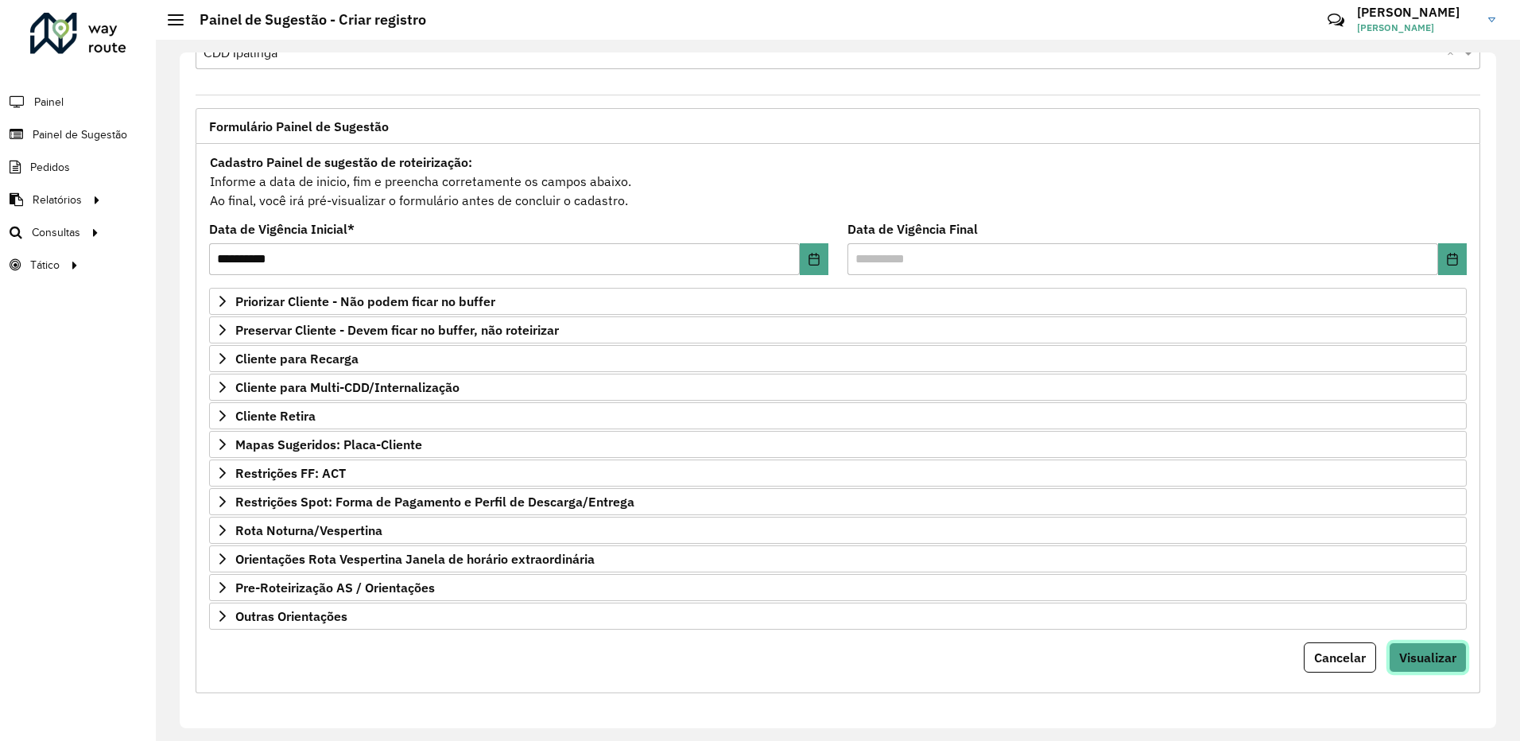 The height and width of the screenshot is (741, 1520). I want to click on span: Cancelar, so click(1340, 657).